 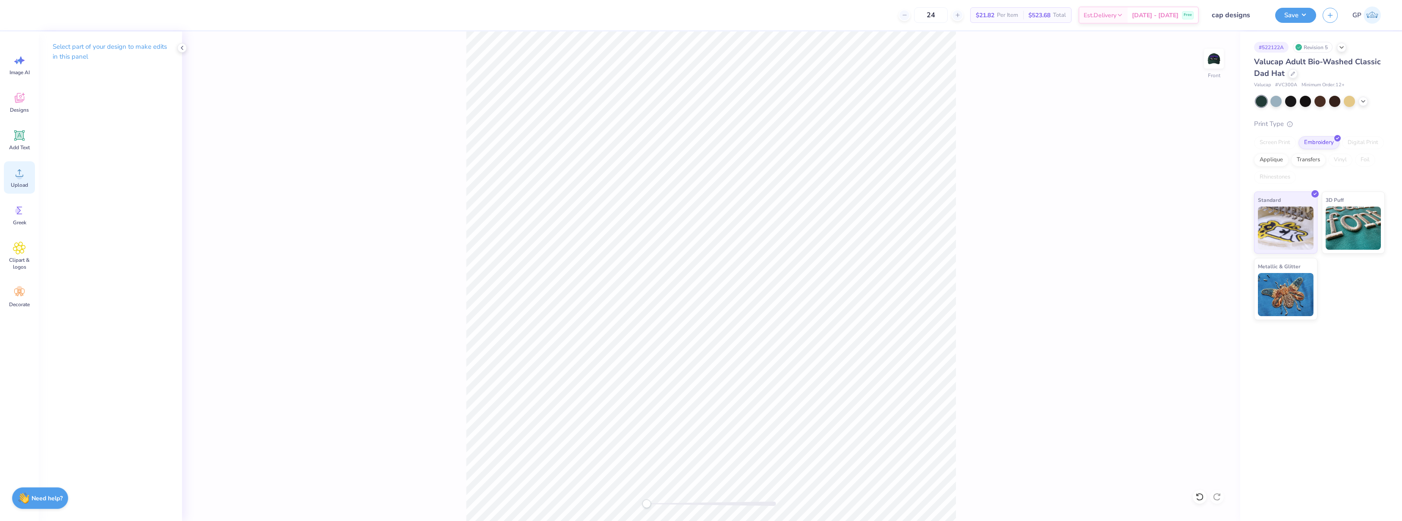 What do you see at coordinates (1354, 228) in the screenshot?
I see `img: 3D Puff` at bounding box center [1354, 228].